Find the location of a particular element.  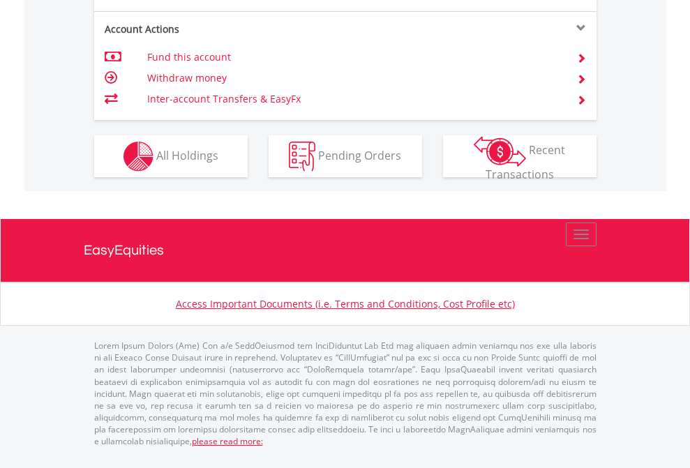

p: Lorem Ipsum Dolors (Ame) Con a/e SeddOeiusmod tem InciDiduntut Lab Etd mag aliquaen admin veniamq... is located at coordinates (345, 394).